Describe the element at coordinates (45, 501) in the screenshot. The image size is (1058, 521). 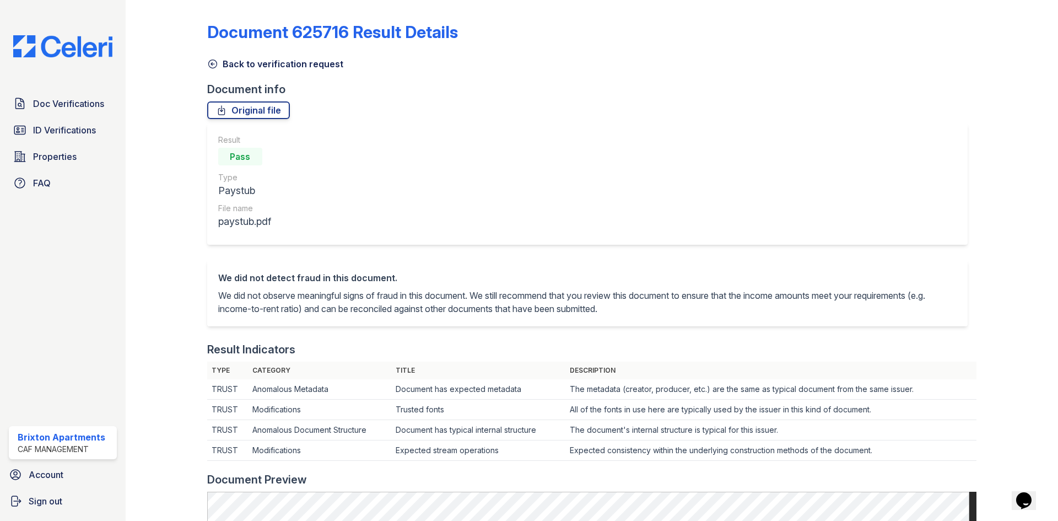
I see `span: Sign out` at that location.